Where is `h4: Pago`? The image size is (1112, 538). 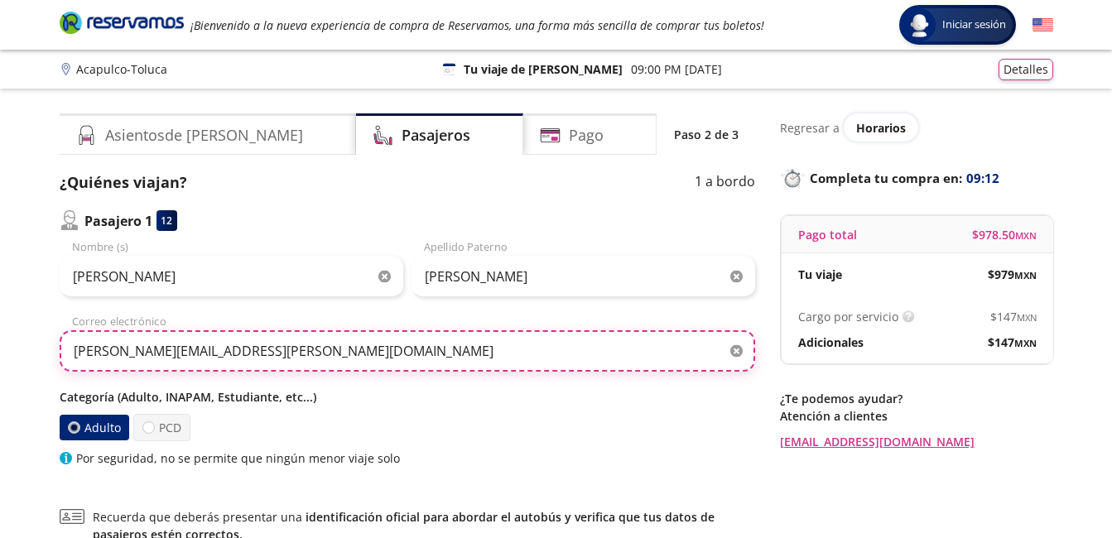 h4: Pago is located at coordinates (586, 135).